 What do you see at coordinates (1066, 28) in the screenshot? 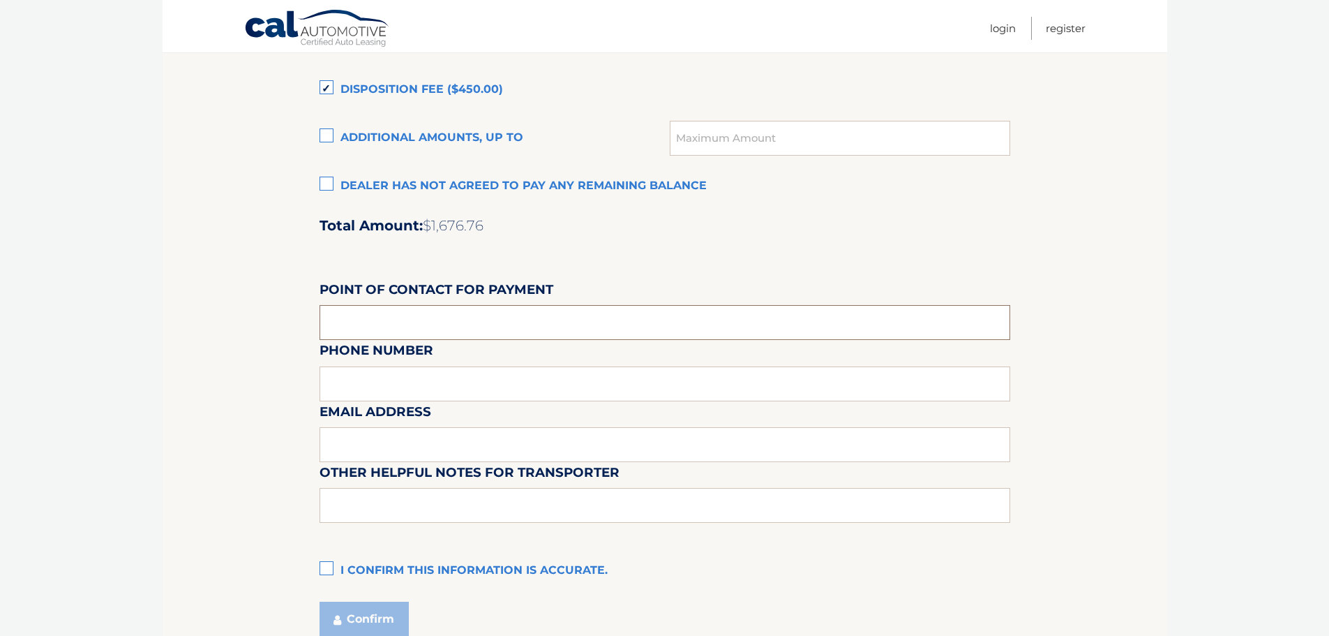
I see `a: Register` at bounding box center [1066, 28].